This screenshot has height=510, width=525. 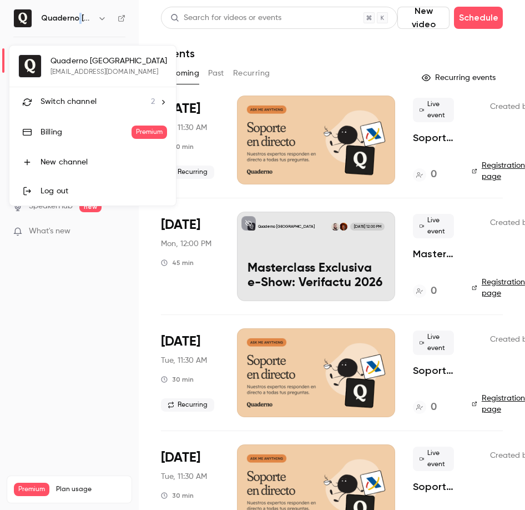 I want to click on div: Log out, so click(x=104, y=191).